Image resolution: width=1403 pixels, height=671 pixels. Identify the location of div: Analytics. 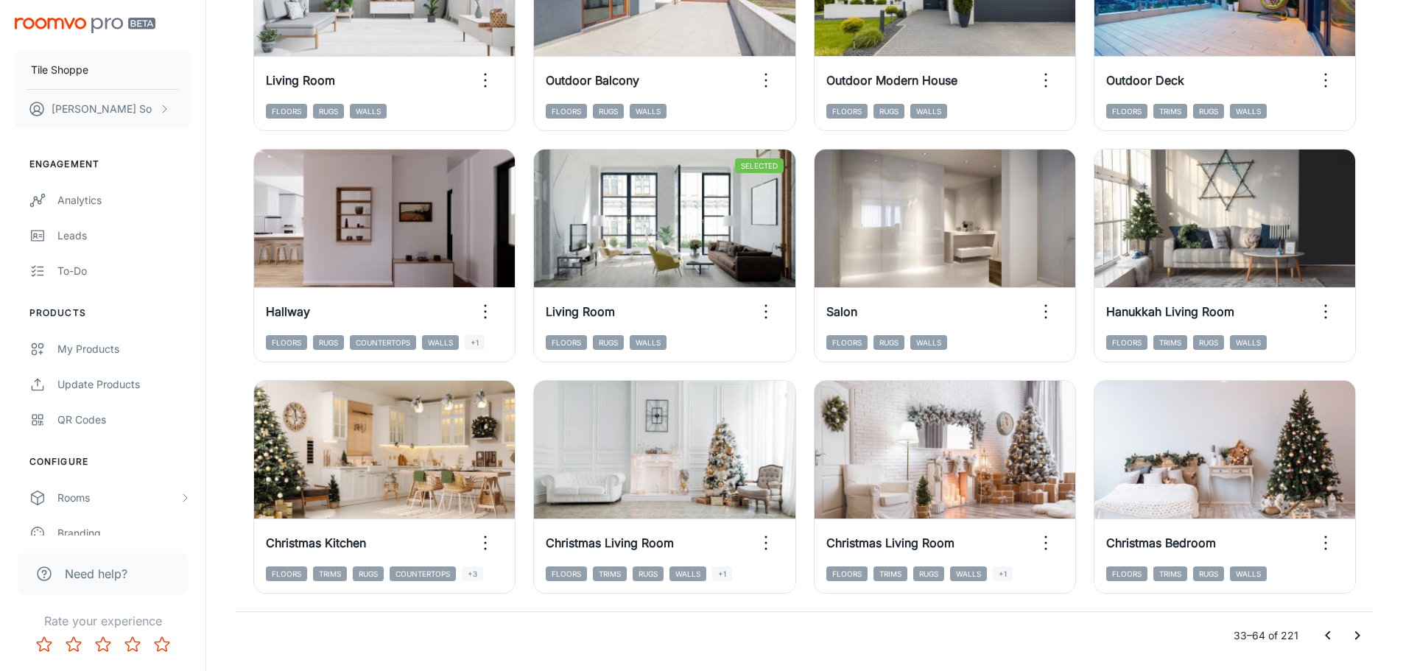
(124, 200).